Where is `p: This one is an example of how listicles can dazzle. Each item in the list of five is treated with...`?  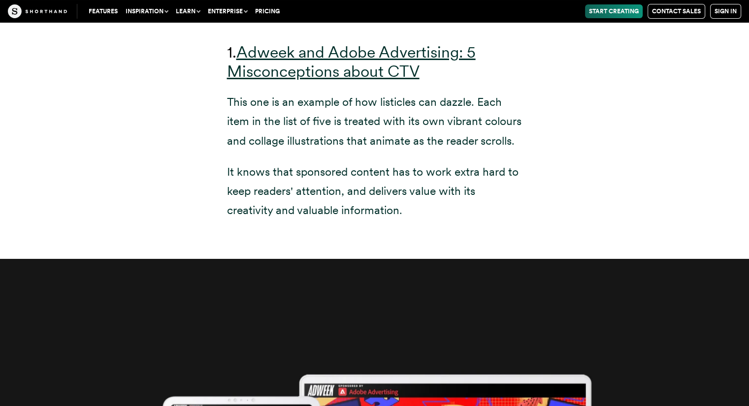
p: This one is an example of how listicles can dazzle. Each item in the list of five is treated with... is located at coordinates (375, 121).